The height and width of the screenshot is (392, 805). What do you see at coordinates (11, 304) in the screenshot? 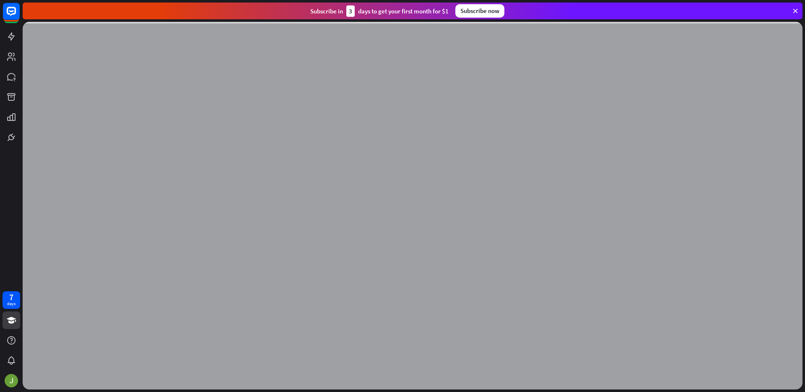
I see `div: days` at bounding box center [11, 304].